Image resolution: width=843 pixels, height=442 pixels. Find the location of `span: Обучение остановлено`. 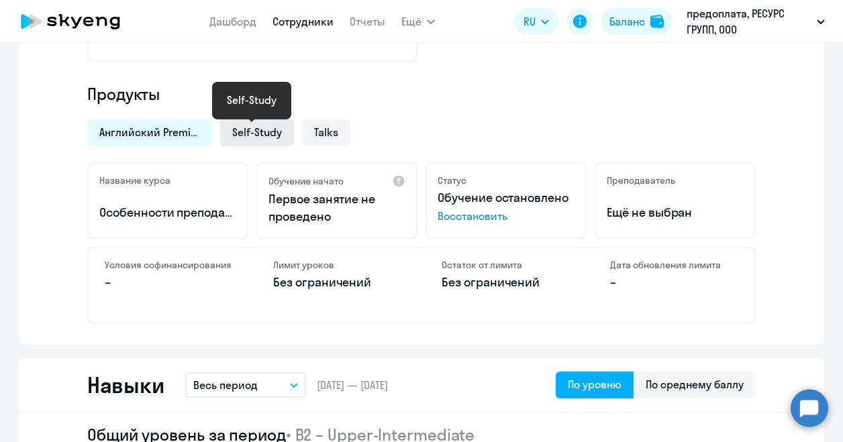

span: Обучение остановлено is located at coordinates (503, 197).